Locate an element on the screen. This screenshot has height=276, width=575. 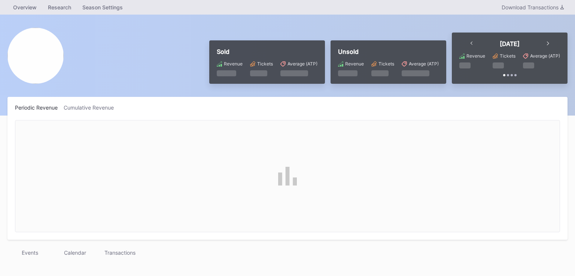
div: Calendar is located at coordinates (75, 253).